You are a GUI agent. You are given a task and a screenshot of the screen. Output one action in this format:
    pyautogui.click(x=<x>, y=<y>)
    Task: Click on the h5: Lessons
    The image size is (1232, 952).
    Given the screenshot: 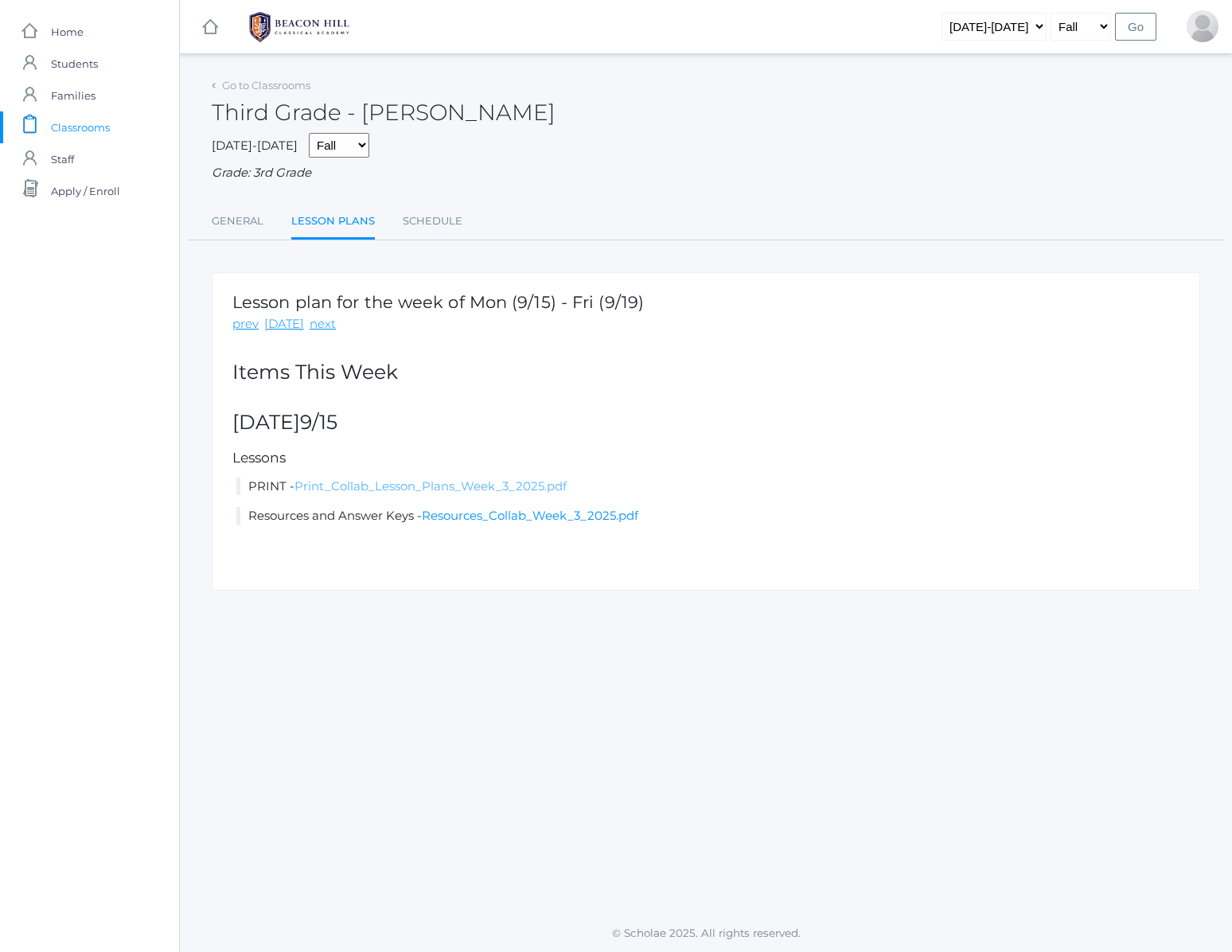 What is the action you would take?
    pyautogui.click(x=706, y=457)
    